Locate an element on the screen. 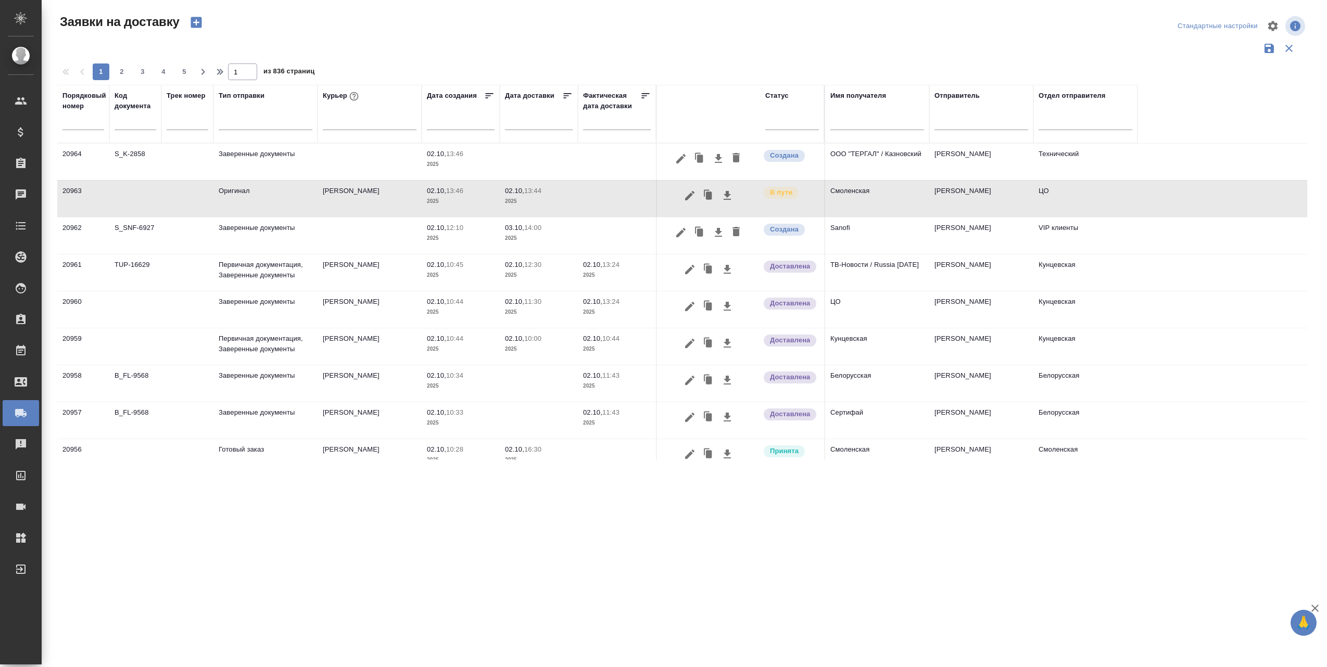  td: S_K-2858 is located at coordinates (135, 162).